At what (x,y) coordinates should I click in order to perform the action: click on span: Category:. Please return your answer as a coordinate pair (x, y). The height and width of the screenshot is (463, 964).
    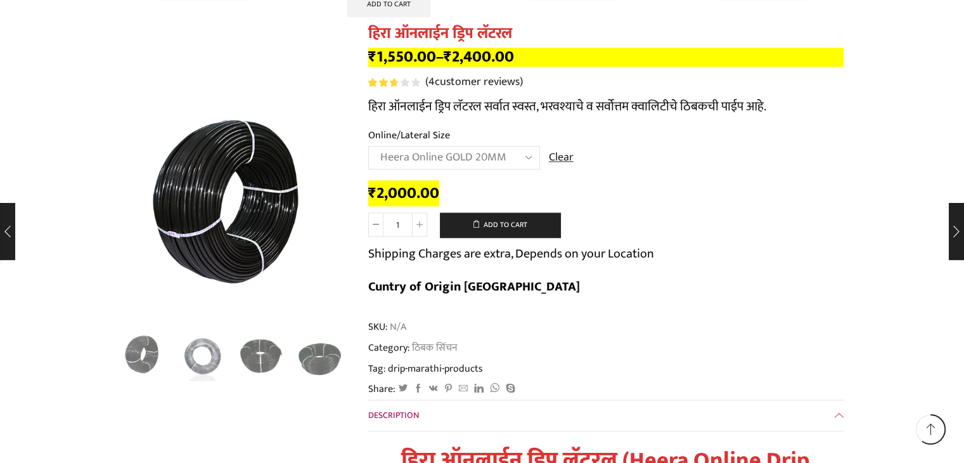
    Looking at the image, I should click on (412, 347).